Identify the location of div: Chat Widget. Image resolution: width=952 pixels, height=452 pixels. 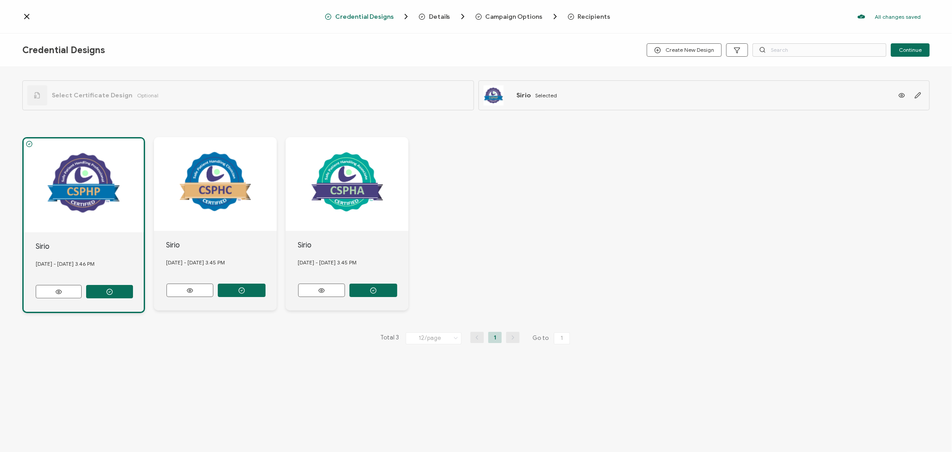
(878, 402).